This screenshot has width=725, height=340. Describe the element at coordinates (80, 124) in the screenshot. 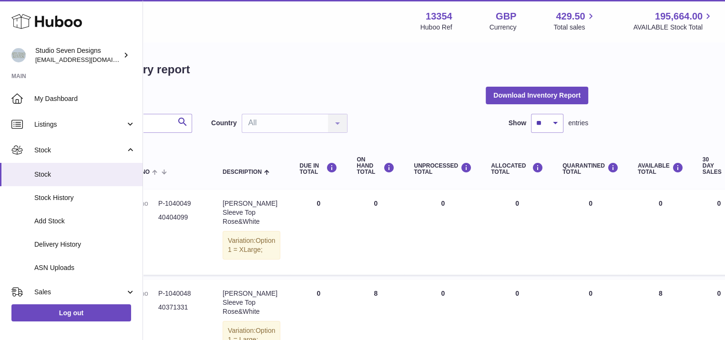

I see `span: Listings` at that location.